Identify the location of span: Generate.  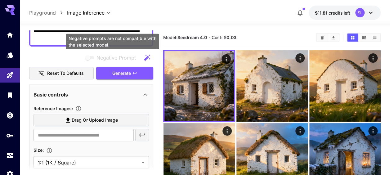
(122, 73).